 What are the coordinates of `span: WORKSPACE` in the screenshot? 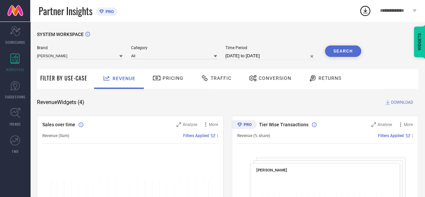 It's located at (15, 69).